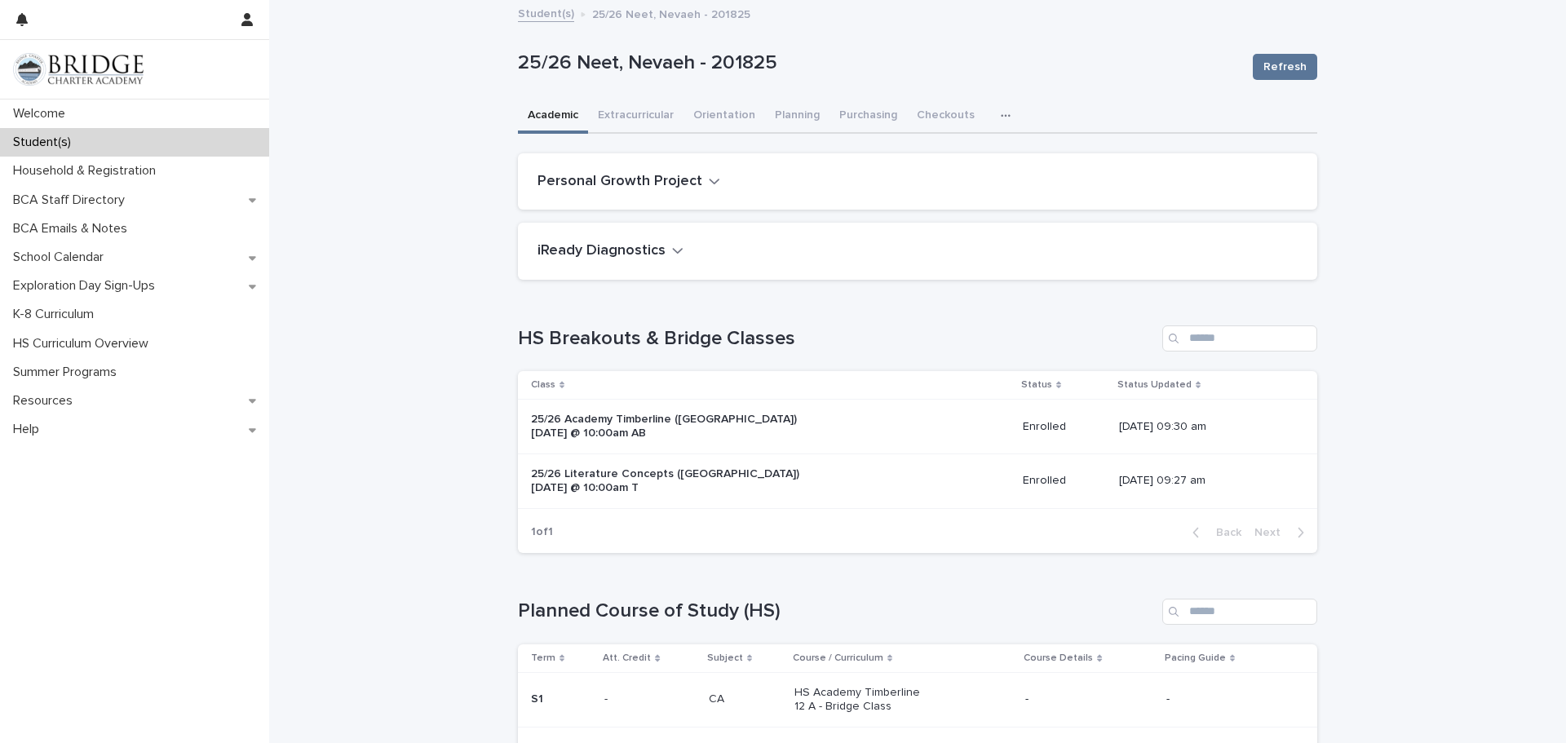  Describe the element at coordinates (1284, 67) in the screenshot. I see `span: Refresh` at that location.